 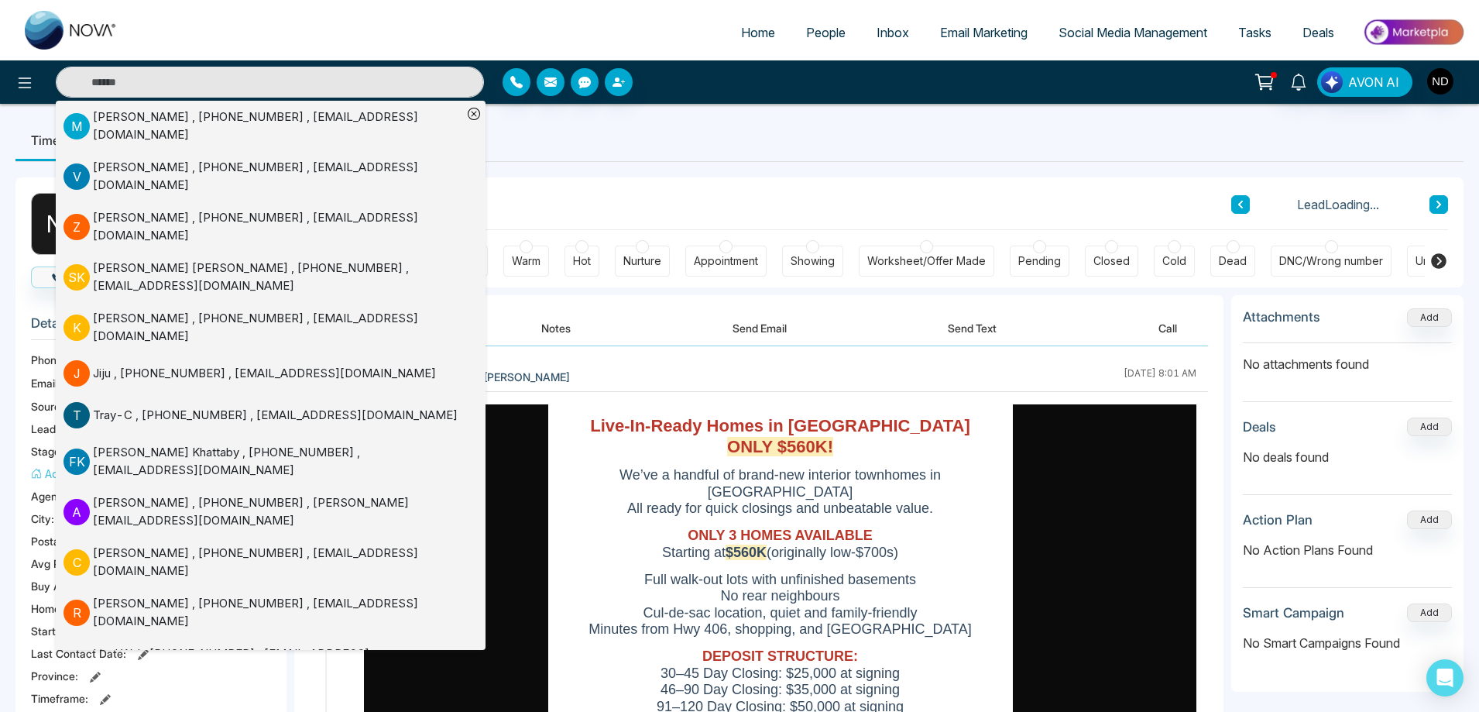 What do you see at coordinates (60, 698) in the screenshot?
I see `span: Timeframe :` at bounding box center [60, 698].